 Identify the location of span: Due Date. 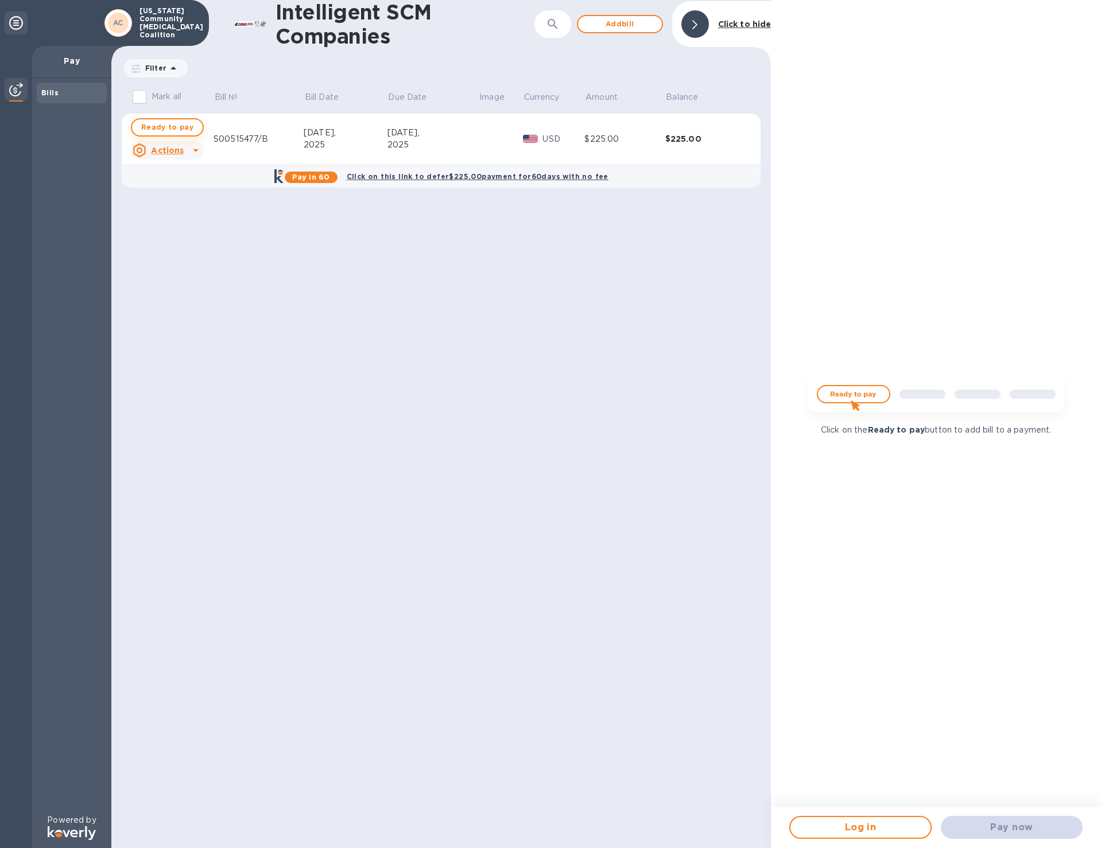
(414, 97).